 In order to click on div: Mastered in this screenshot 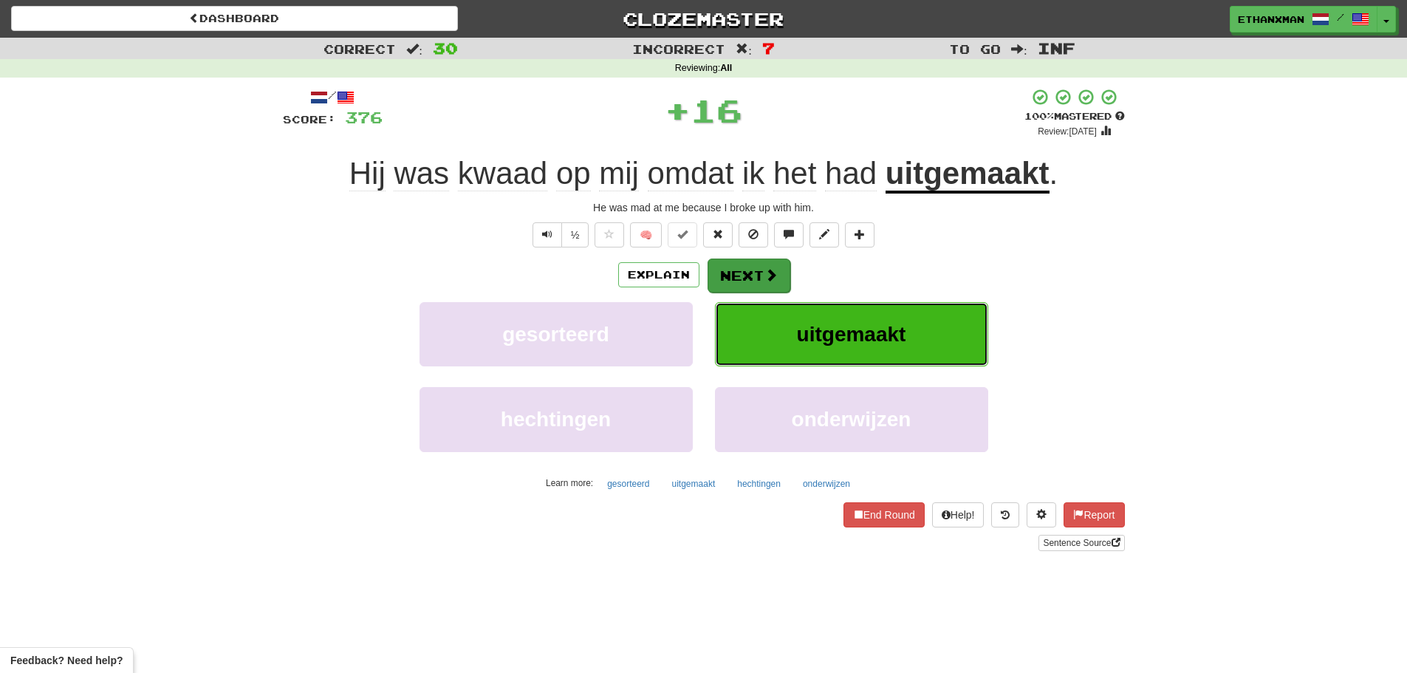, I will do `click(1075, 117)`.